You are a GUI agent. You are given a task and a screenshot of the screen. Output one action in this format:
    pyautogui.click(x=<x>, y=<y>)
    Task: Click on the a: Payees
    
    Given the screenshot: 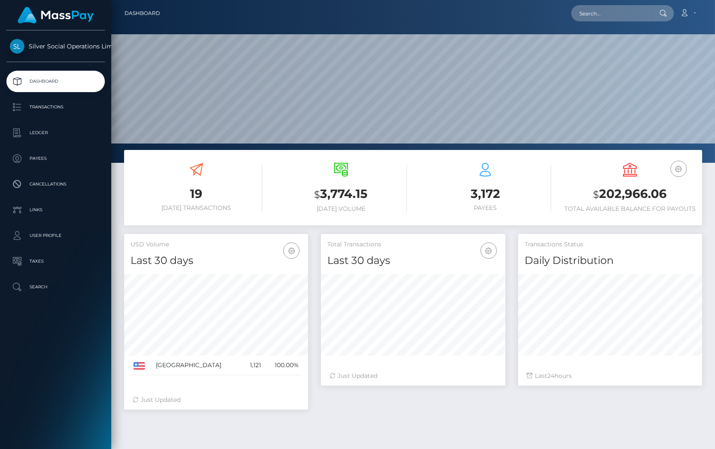 What is the action you would take?
    pyautogui.click(x=56, y=158)
    